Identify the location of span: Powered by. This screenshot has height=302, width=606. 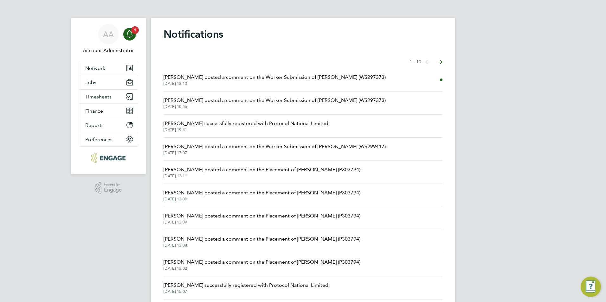
(113, 185).